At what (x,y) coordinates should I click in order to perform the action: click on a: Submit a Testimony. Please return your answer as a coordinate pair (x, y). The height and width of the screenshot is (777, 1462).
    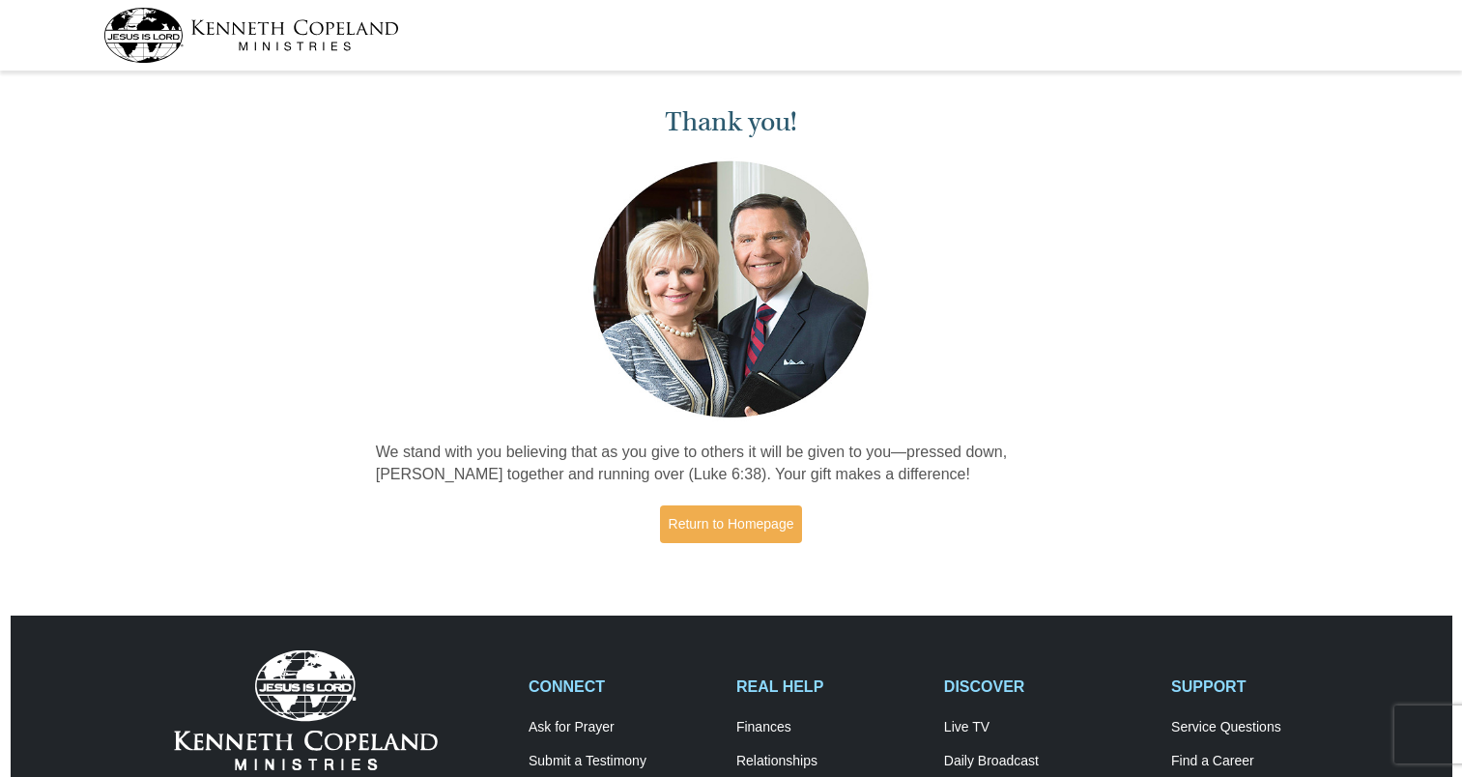
    Looking at the image, I should click on (622, 762).